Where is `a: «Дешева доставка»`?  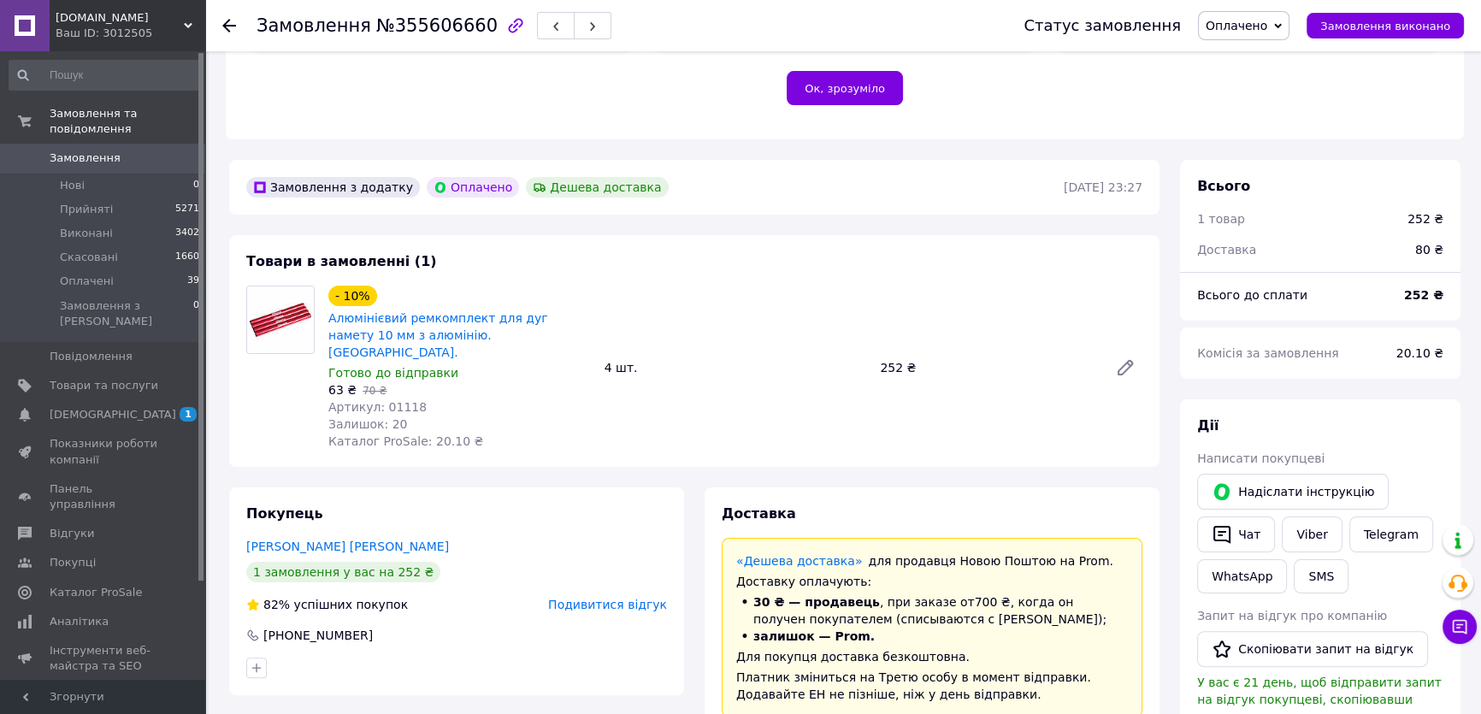 a: «Дешева доставка» is located at coordinates (799, 561).